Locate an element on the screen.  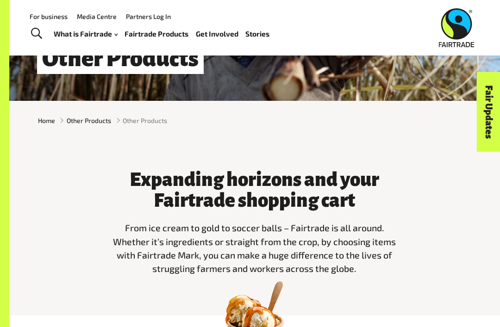
a: Stories is located at coordinates (257, 34).